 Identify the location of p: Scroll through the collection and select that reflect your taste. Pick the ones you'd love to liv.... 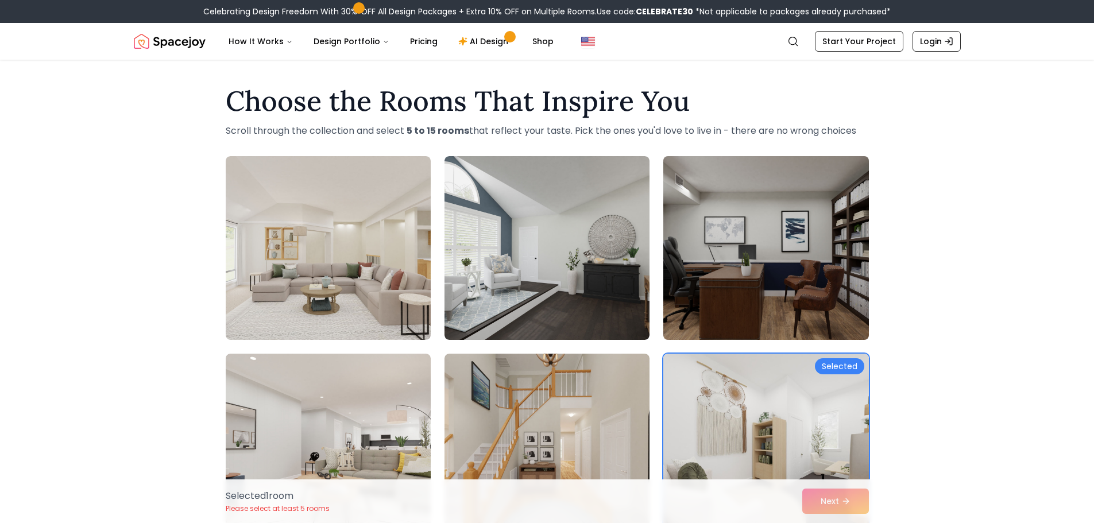
(547, 131).